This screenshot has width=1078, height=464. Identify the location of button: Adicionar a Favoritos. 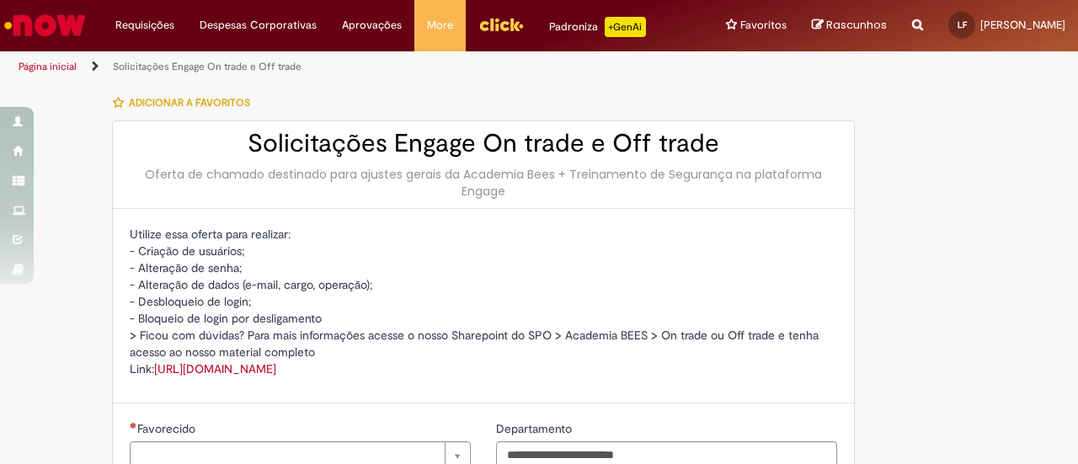
(185, 103).